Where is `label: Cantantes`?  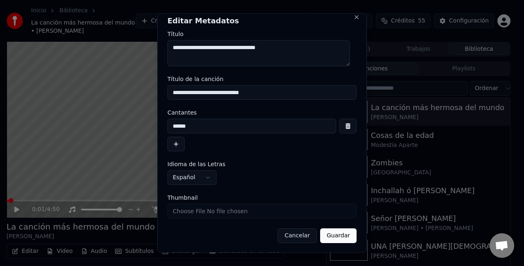
label: Cantantes is located at coordinates (262, 113).